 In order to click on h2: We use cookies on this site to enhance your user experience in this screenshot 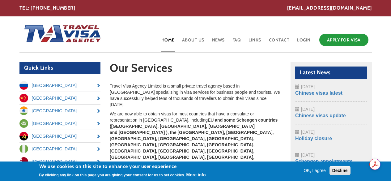, I will do `click(122, 166)`.